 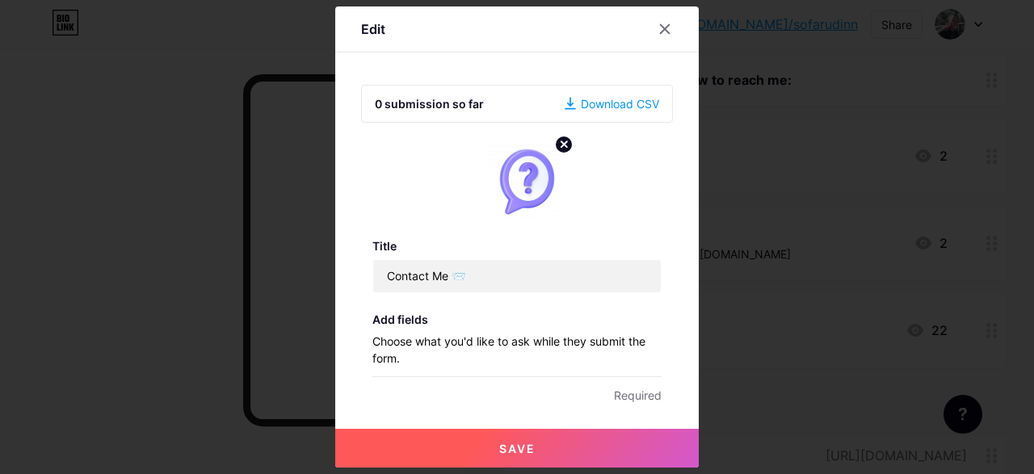 I want to click on img: link_thumbnail, so click(x=527, y=181).